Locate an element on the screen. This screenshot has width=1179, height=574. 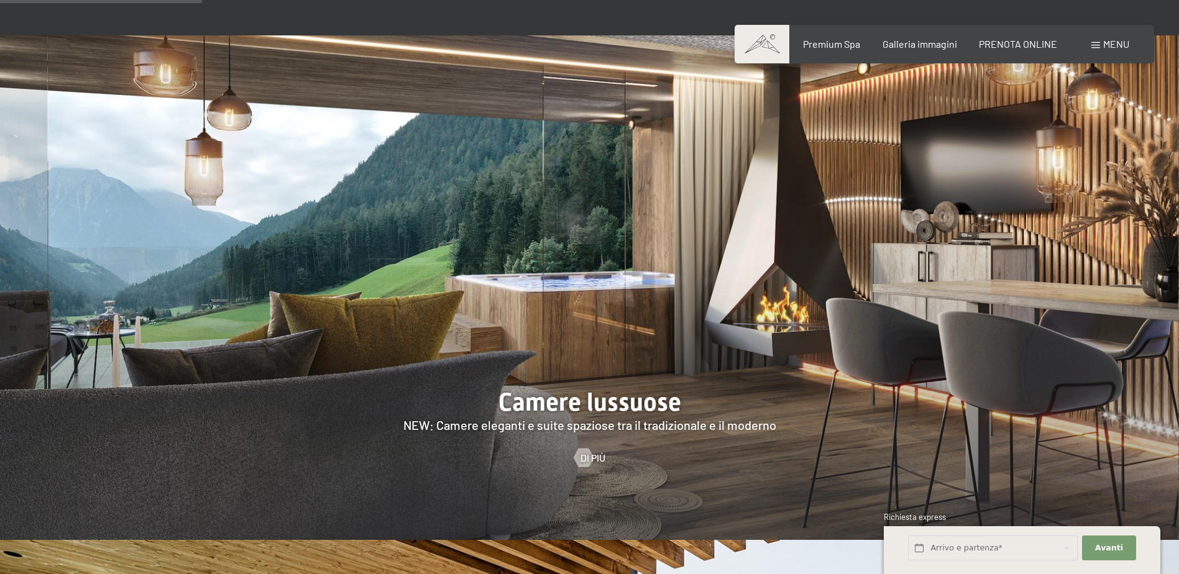
span: Menu is located at coordinates (1116, 43).